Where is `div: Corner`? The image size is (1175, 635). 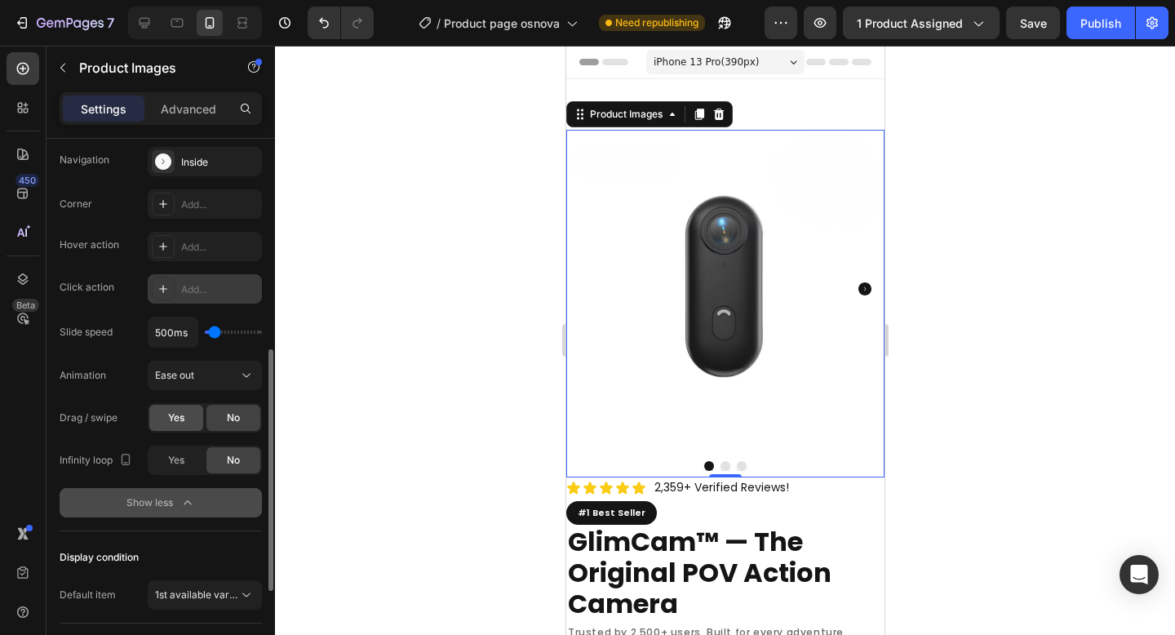
div: Corner is located at coordinates (76, 204).